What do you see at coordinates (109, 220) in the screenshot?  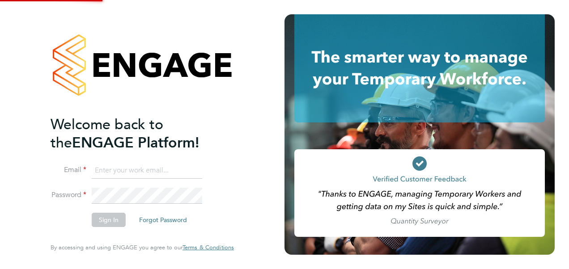 I see `button: Sign In` at bounding box center [109, 220].